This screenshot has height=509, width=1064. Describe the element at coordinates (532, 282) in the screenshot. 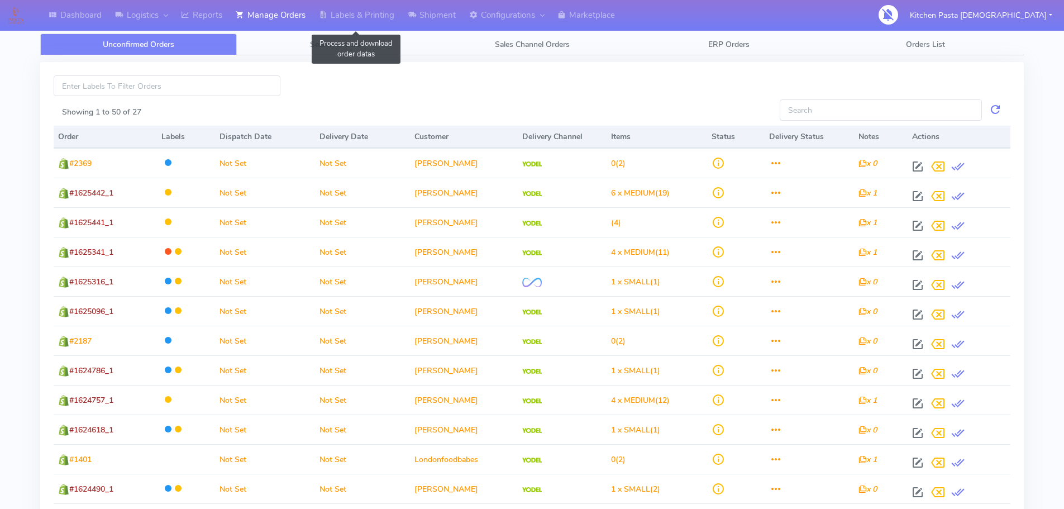

I see `img: OnFleet` at that location.